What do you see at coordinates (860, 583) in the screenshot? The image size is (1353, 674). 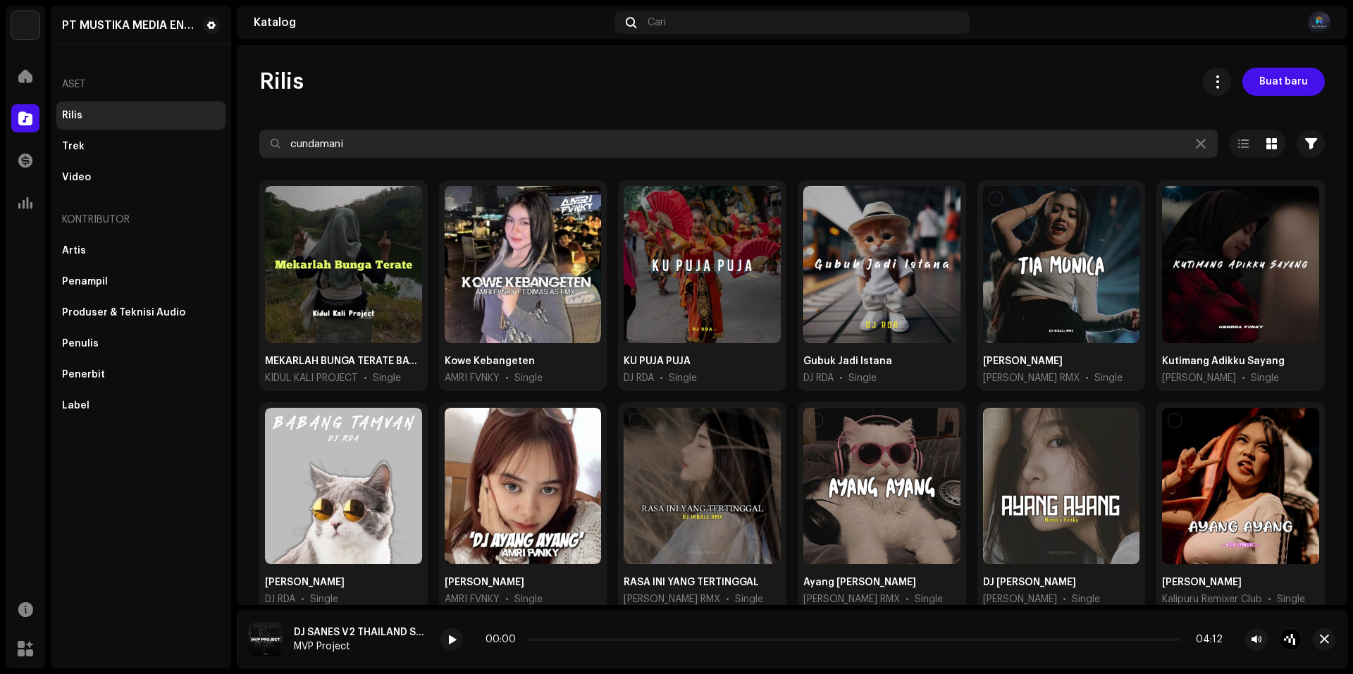 I see `div: Ayang Ayang Enaff` at bounding box center [860, 583].